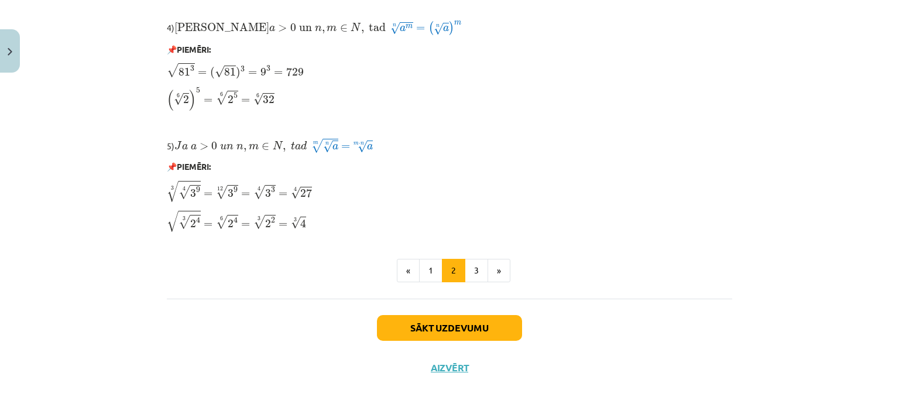 The width and height of the screenshot is (899, 407). What do you see at coordinates (10, 51) in the screenshot?
I see `img: icon-close-lesson-0947bae3869378f0d4975bcd49f059093ad1ed9edebbc8119c70593378902aed.svg` at bounding box center [10, 51].